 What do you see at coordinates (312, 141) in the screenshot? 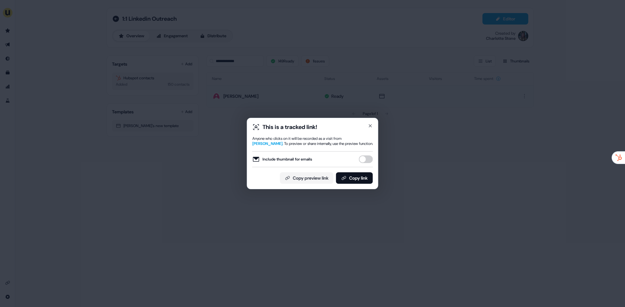
I see `div: Anyone who clicks on it will be recorded as a visit from . To preview or share internally, use th...` at bounding box center [312, 141].